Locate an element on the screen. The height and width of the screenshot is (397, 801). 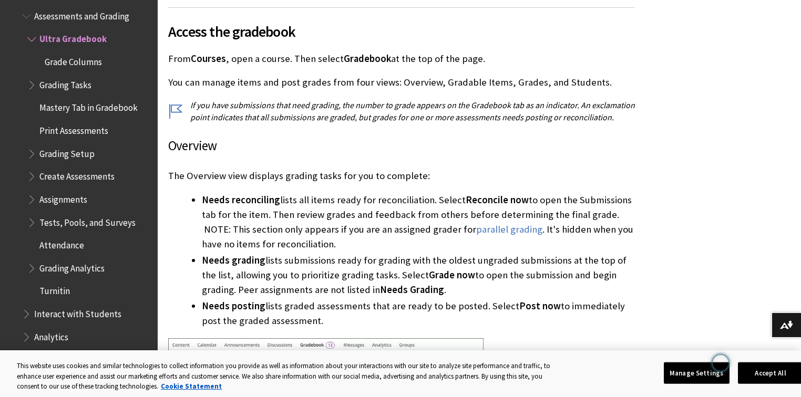
span: Create Assessments is located at coordinates (77, 174).